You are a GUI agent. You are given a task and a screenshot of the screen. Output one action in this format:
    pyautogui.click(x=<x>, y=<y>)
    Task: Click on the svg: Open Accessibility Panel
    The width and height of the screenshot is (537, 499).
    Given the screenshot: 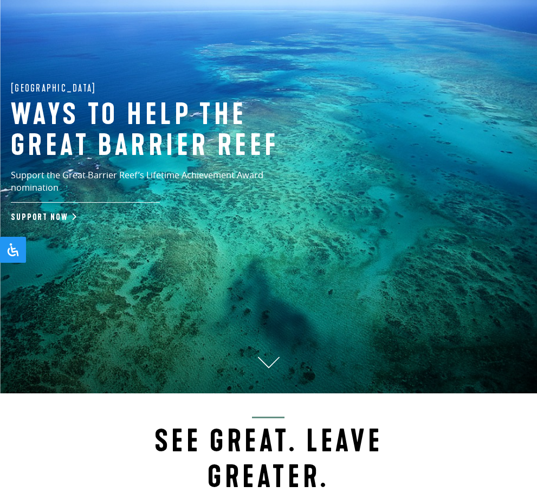 What is the action you would take?
    pyautogui.click(x=13, y=250)
    